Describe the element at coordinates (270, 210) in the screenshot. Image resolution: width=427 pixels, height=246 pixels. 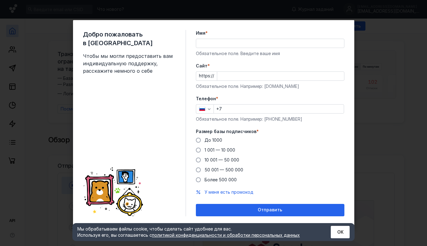
I see `span: Отправить` at that location.